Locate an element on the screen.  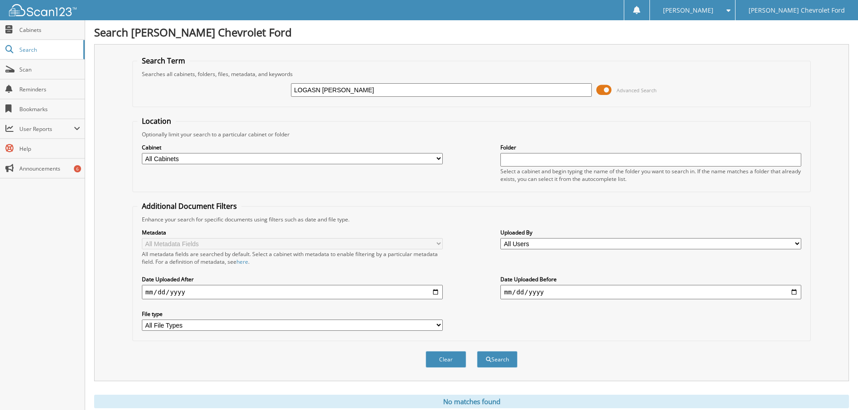
div: Searches all cabinets, folders, files, metadata, and keywords is located at coordinates (472, 74).